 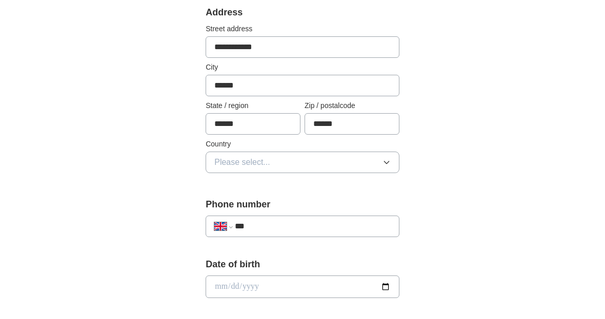 What do you see at coordinates (302, 205) in the screenshot?
I see `label: Phone number` at bounding box center [302, 205].